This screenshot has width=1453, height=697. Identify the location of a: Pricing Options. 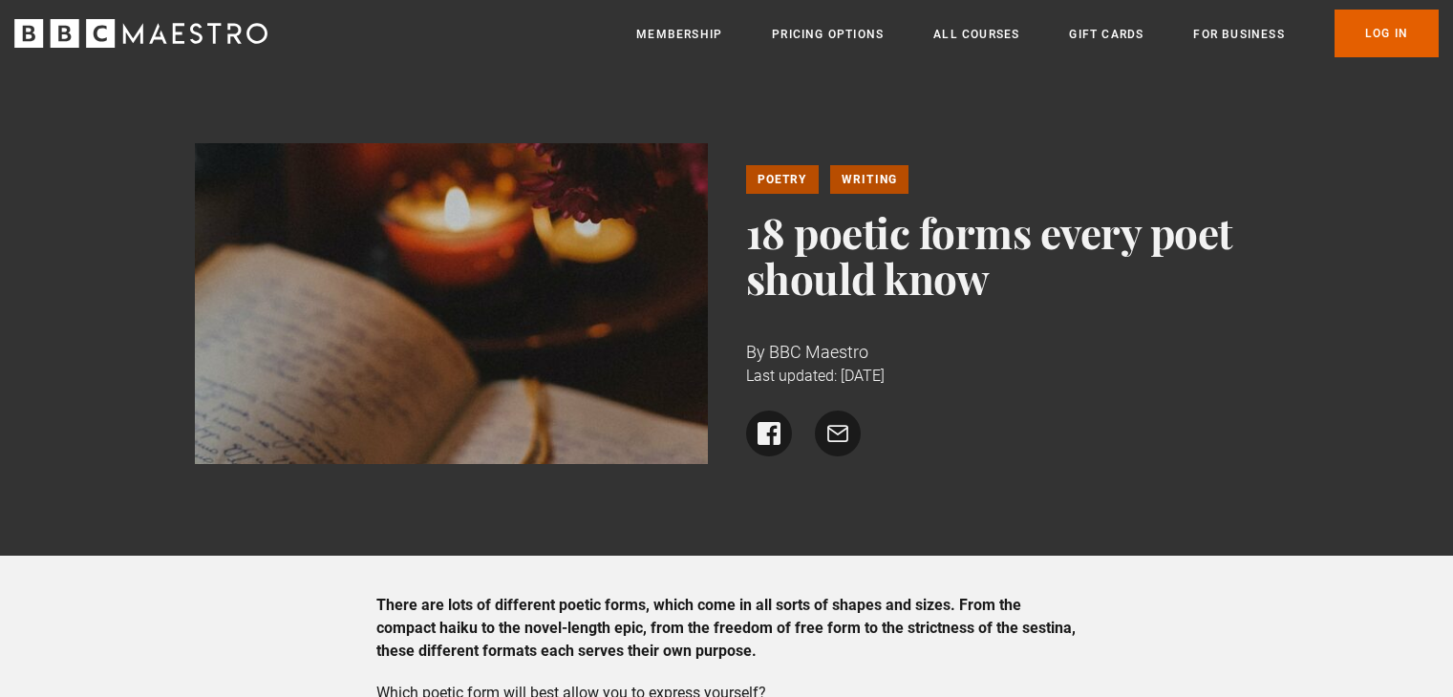
(827, 34).